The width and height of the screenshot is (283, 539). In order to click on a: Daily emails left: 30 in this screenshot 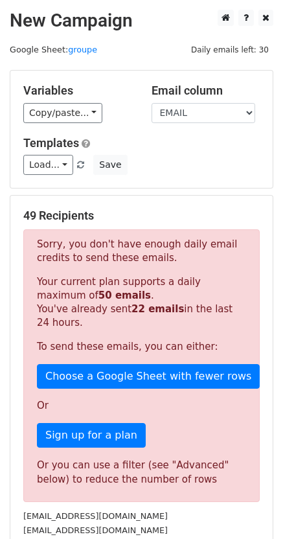, I will do `click(230, 49)`.